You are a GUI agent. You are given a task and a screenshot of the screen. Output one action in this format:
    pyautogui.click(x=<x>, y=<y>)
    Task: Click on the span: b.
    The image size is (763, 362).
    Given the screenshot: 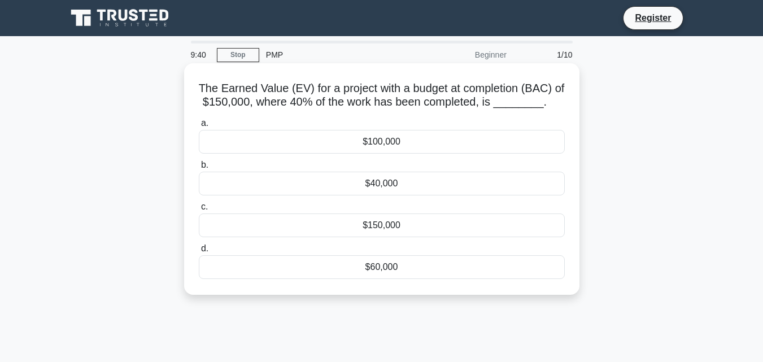 What is the action you would take?
    pyautogui.click(x=204, y=164)
    